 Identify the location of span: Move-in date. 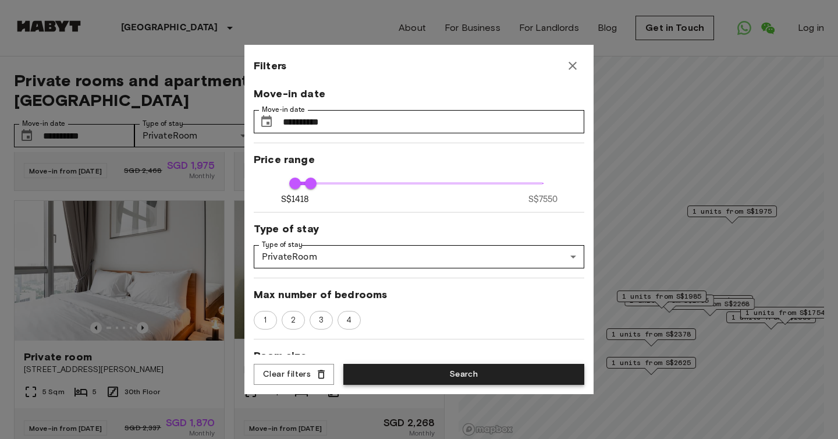
(419, 94).